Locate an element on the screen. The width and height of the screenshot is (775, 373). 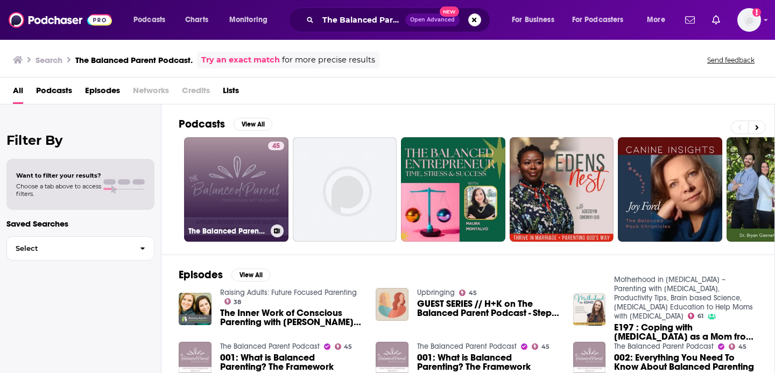
p: Saved Searches is located at coordinates (80, 223).